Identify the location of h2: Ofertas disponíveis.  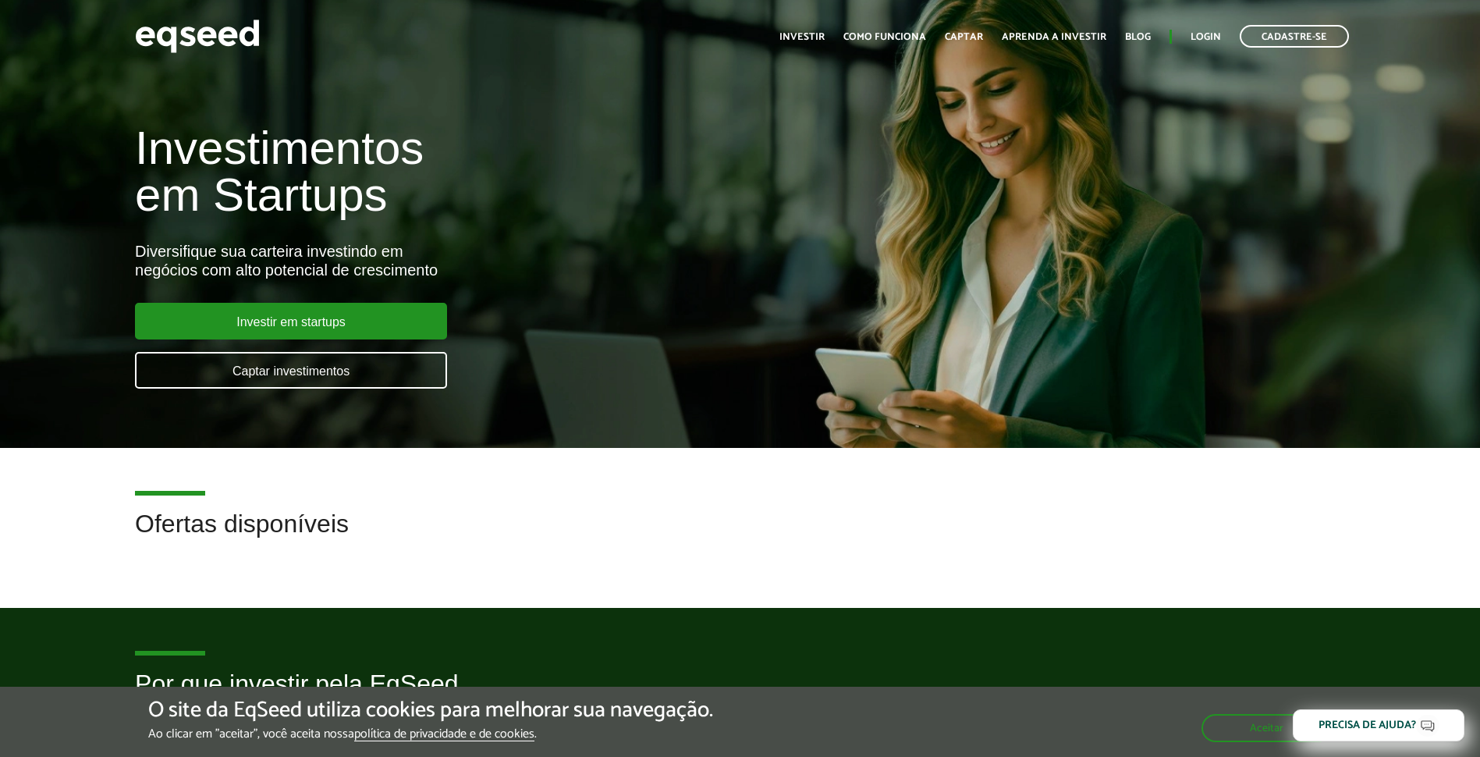
(739, 535).